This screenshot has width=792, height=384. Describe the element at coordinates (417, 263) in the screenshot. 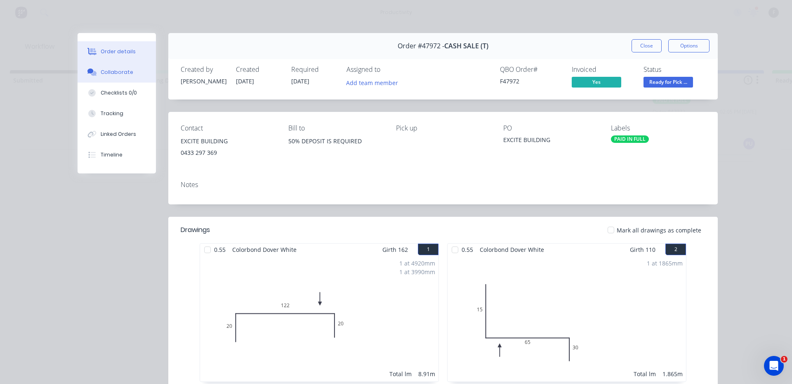

I see `div: 1 at 4920mm` at that location.